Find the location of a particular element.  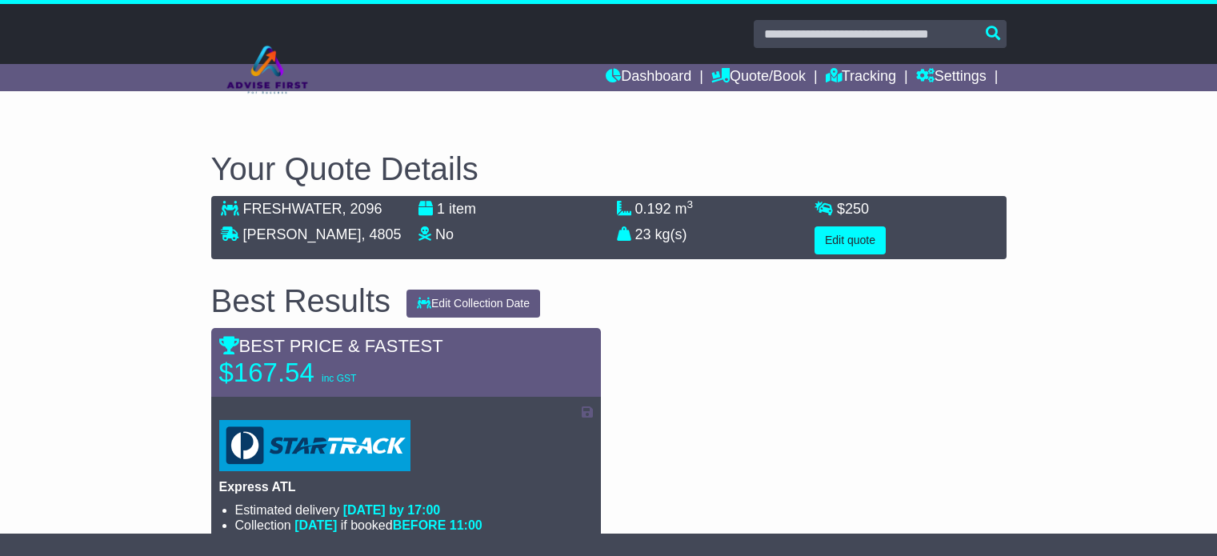

span: if booked is located at coordinates (388, 525).